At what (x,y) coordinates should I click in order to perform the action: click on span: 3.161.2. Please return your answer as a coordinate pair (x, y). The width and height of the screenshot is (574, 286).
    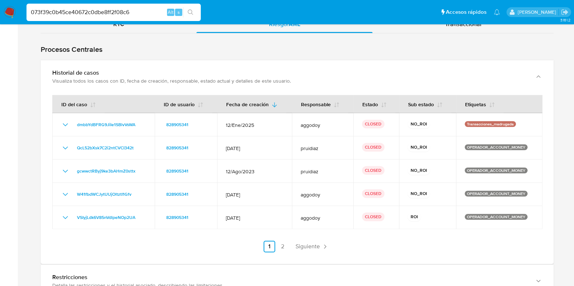
    Looking at the image, I should click on (565, 20).